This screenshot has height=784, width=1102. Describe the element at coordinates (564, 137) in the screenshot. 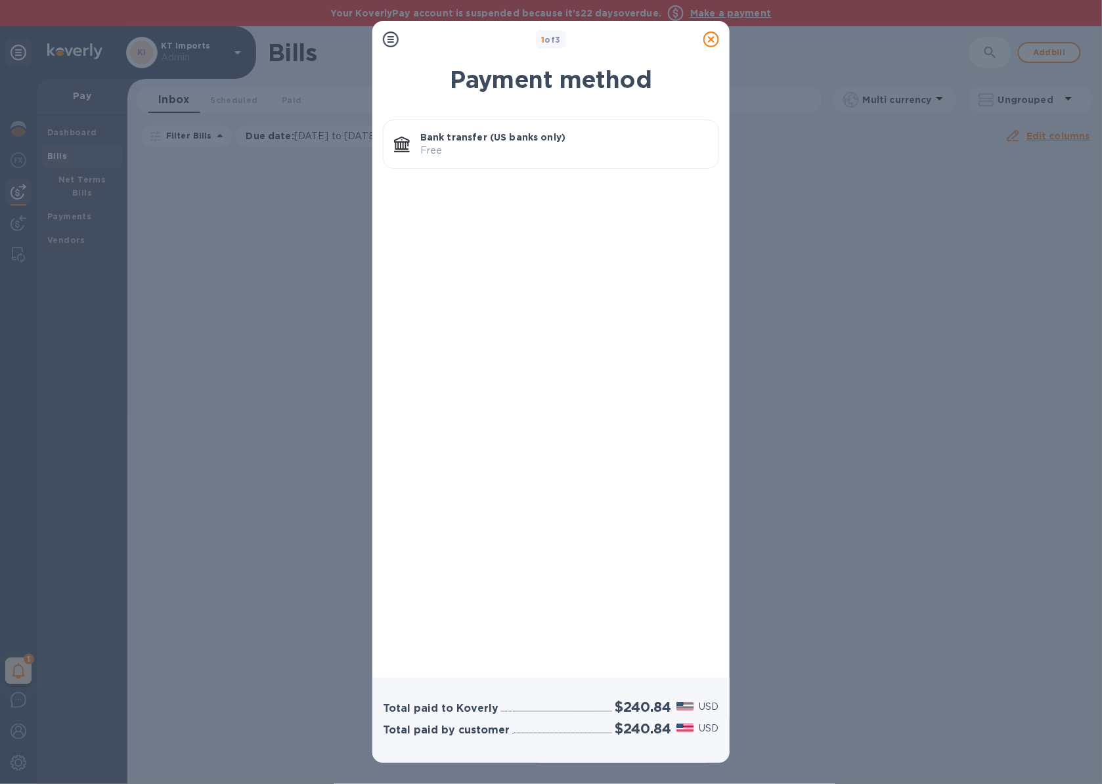

I see `p: Bank transfer (US banks only)` at that location.